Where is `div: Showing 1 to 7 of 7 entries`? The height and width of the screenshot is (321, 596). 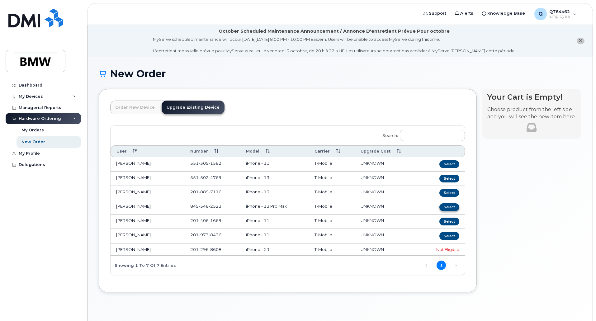
div: Showing 1 to 7 of 7 entries is located at coordinates (143, 265).